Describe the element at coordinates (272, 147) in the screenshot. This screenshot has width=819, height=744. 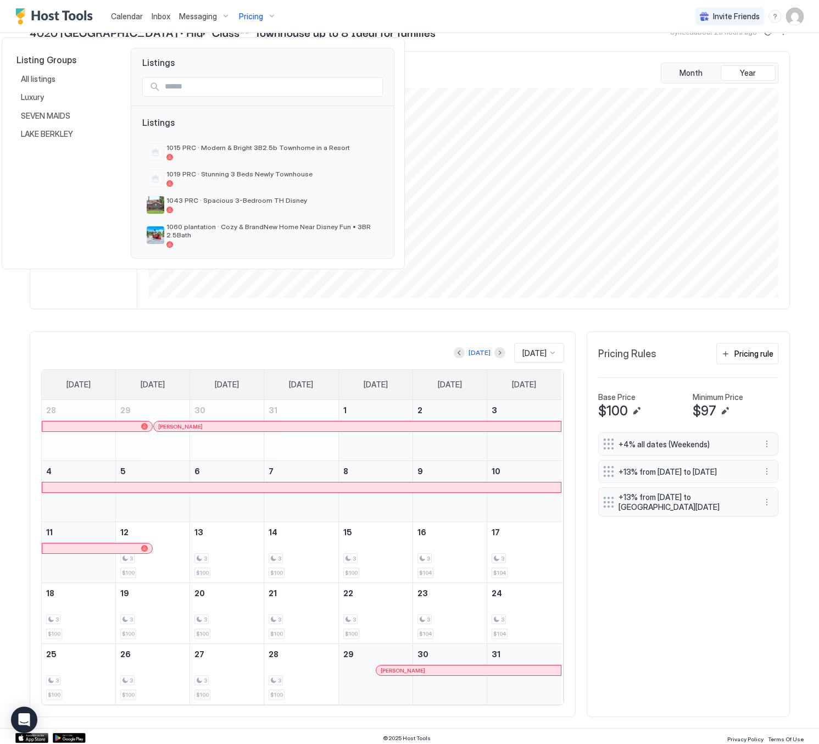
I see `span: 1015 PRC · Modern & Bright 3B2.5b Townhome in a Resort` at that location.